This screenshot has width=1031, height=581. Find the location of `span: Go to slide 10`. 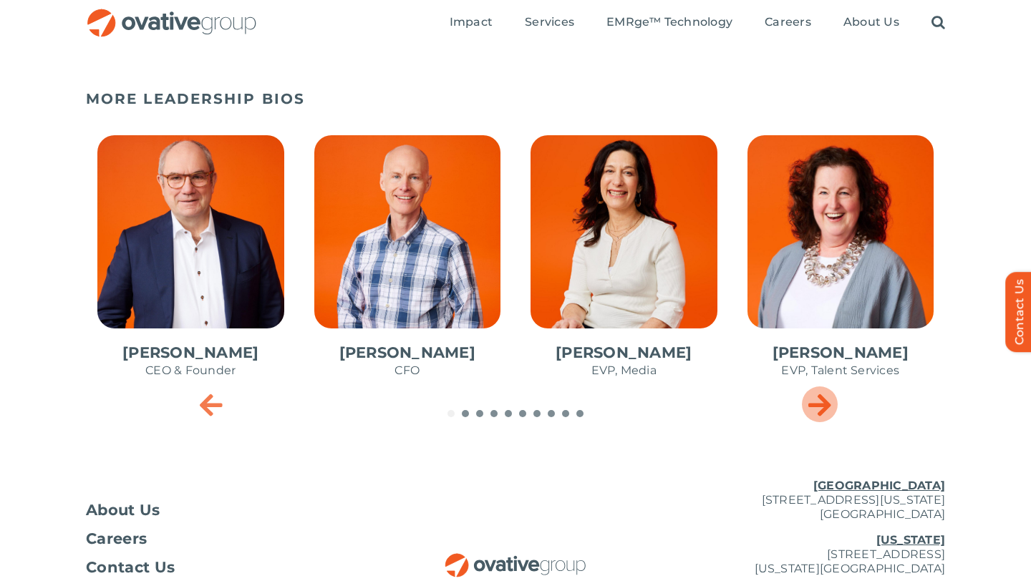

span: Go to slide 10 is located at coordinates (580, 414).